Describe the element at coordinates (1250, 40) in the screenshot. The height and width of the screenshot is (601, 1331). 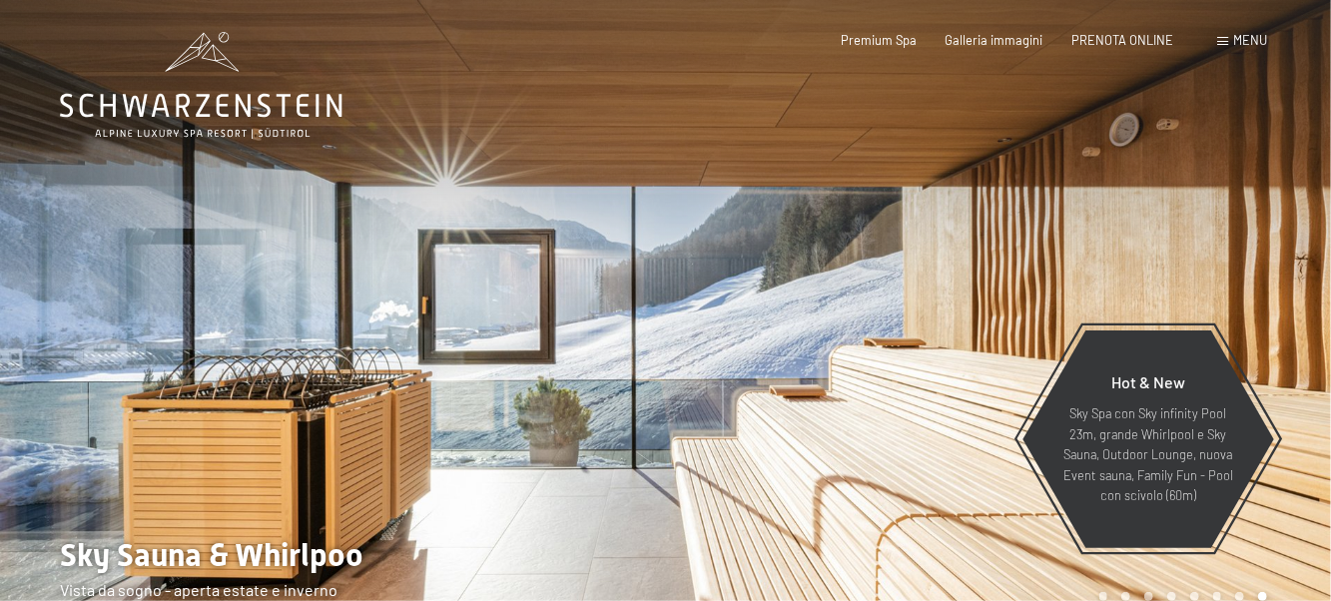
I see `span: Menu` at that location.